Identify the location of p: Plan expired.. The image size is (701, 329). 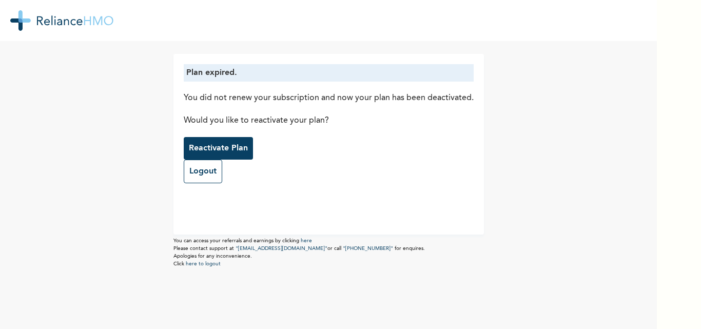
(328, 73).